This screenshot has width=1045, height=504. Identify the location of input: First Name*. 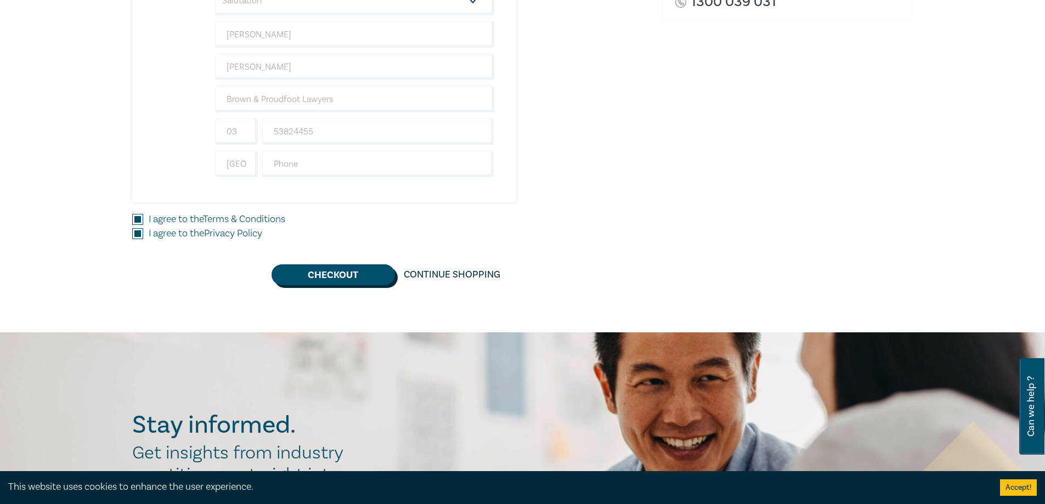
(354, 35).